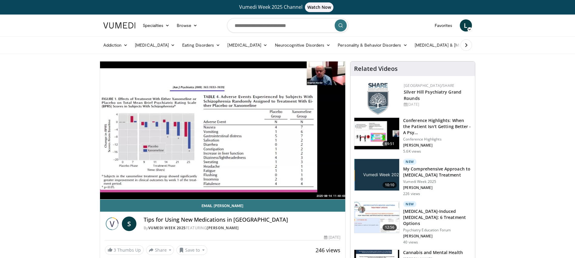 The height and width of the screenshot is (258, 575). What do you see at coordinates (192, 251) in the screenshot?
I see `button: Save to` at bounding box center [192, 251].